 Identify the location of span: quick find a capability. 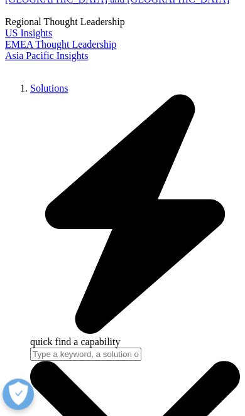
(75, 341).